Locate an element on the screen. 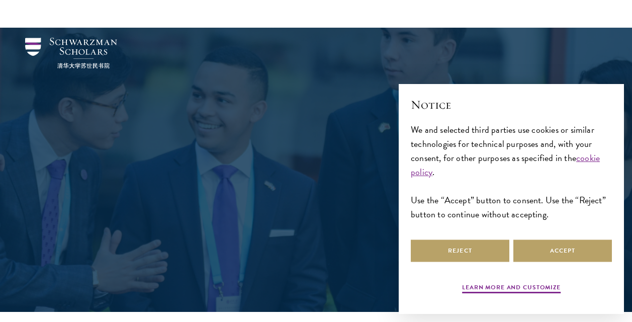  a: cookie policy is located at coordinates (505, 164).